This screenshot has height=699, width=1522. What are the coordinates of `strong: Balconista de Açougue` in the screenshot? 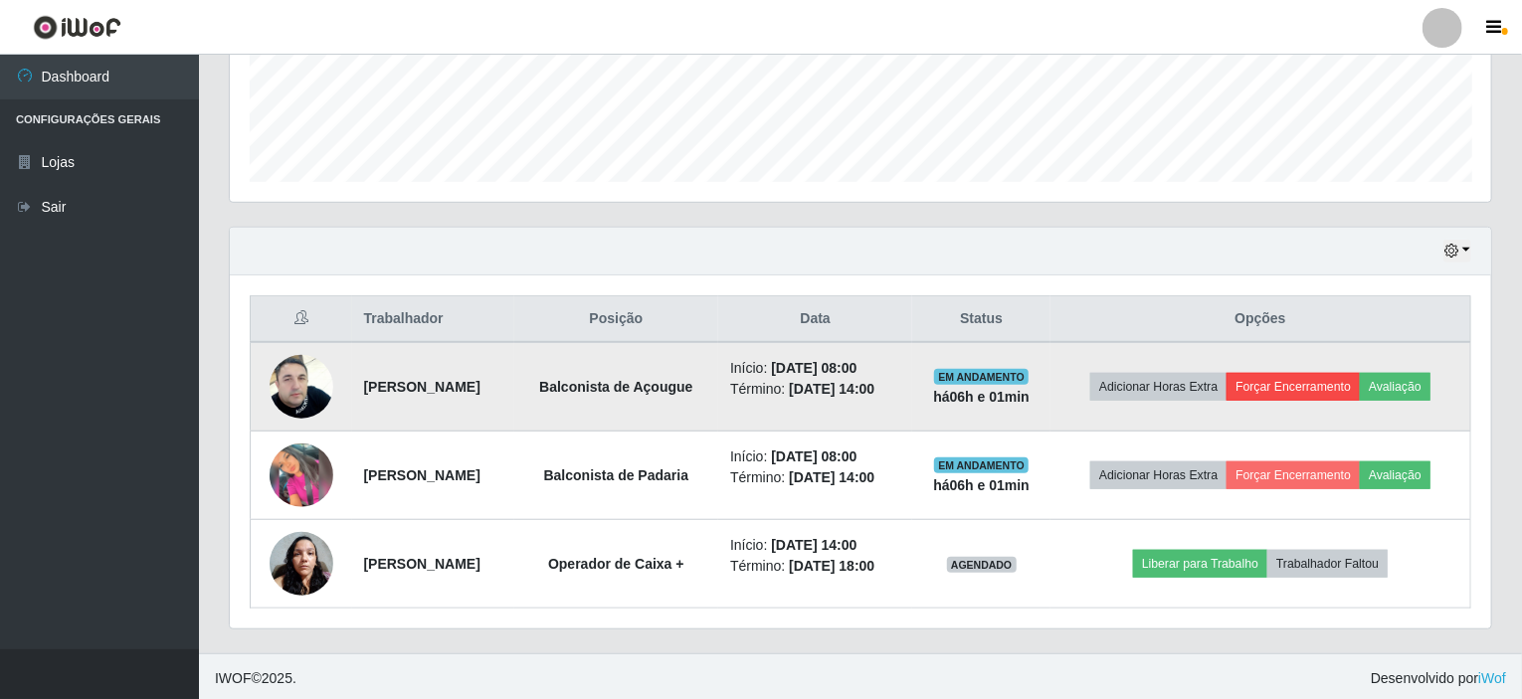 It's located at (616, 387).